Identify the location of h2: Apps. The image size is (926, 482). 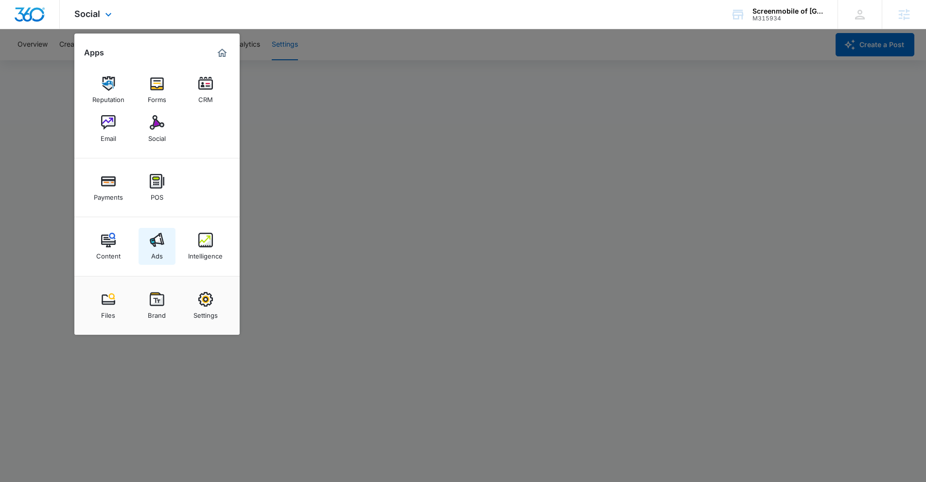
(94, 53).